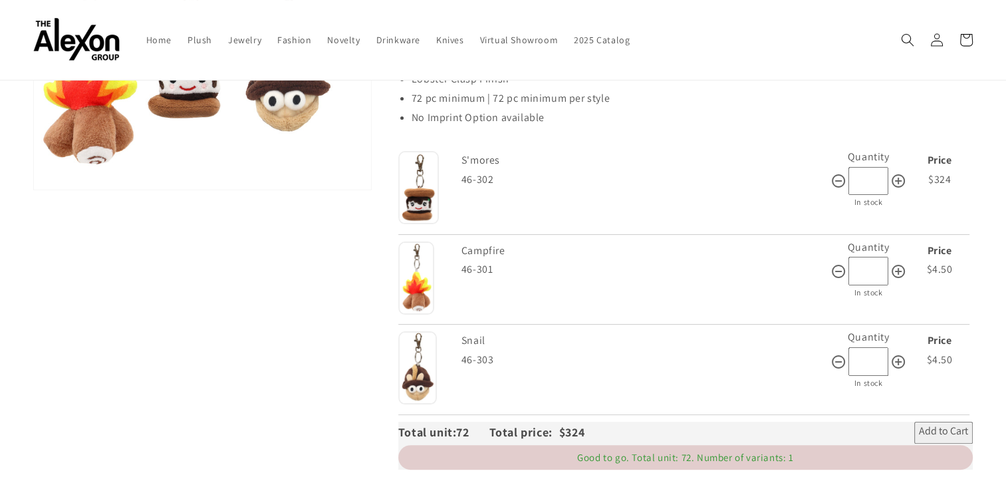 The width and height of the screenshot is (1006, 491). What do you see at coordinates (76, 40) in the screenshot?
I see `img: The Alexon Group` at bounding box center [76, 40].